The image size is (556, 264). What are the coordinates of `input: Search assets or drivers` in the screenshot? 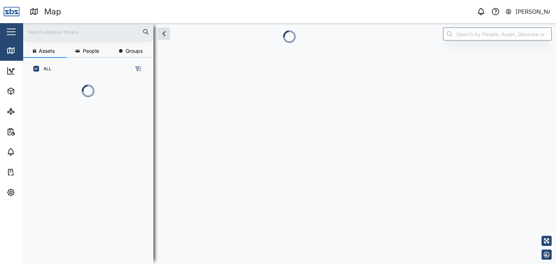 It's located at (88, 32).